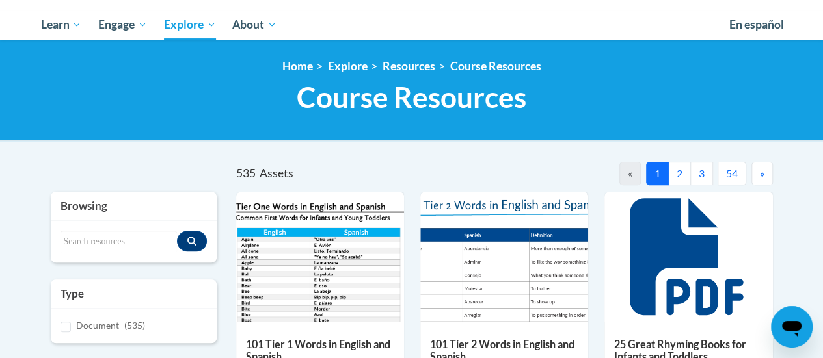 The height and width of the screenshot is (358, 823). What do you see at coordinates (756, 24) in the screenshot?
I see `span: En español` at bounding box center [756, 24].